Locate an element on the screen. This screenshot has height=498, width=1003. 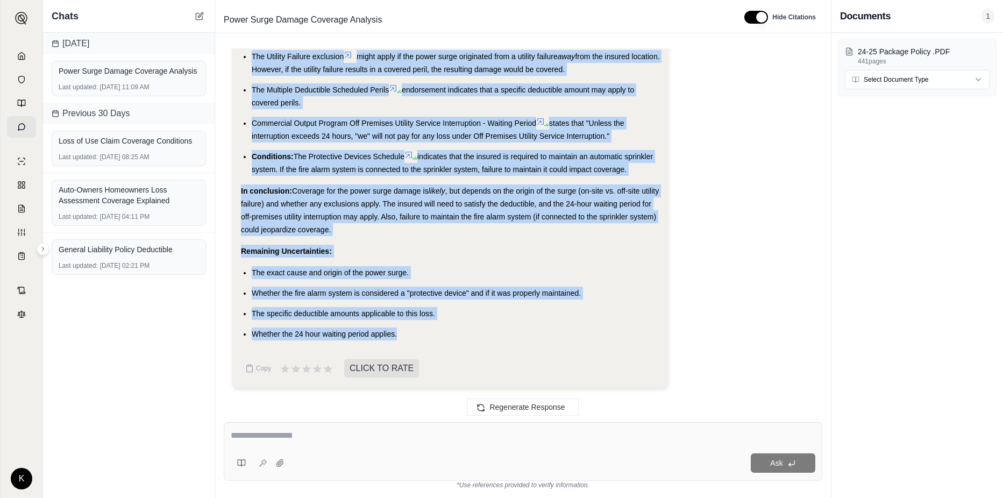
p: 24-25 Package Policy .PDF is located at coordinates (924, 52).